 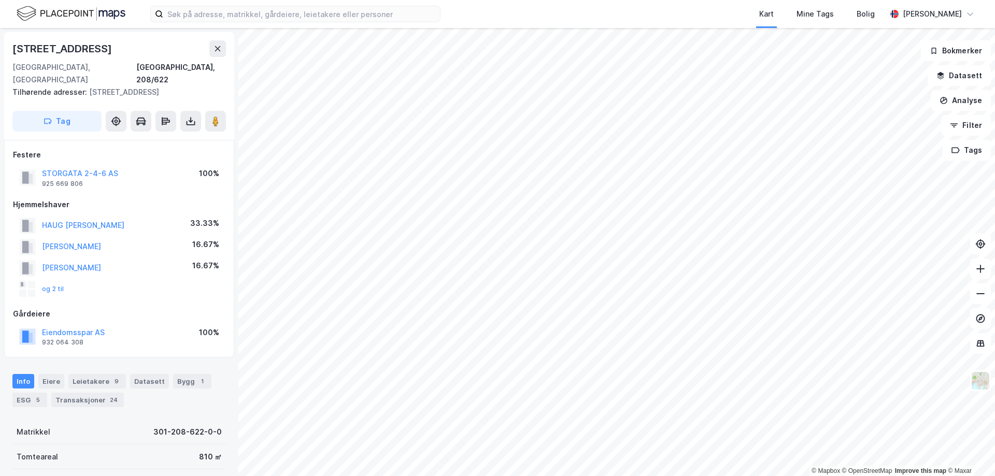 What do you see at coordinates (960, 76) in the screenshot?
I see `button: Datasett` at bounding box center [960, 76].